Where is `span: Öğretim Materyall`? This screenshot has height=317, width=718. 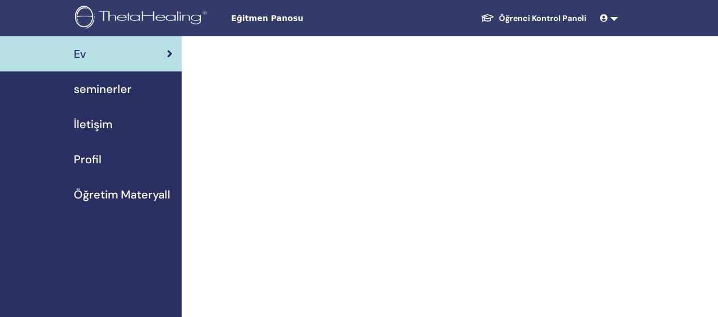
span: Öğretim Materyall is located at coordinates (122, 195).